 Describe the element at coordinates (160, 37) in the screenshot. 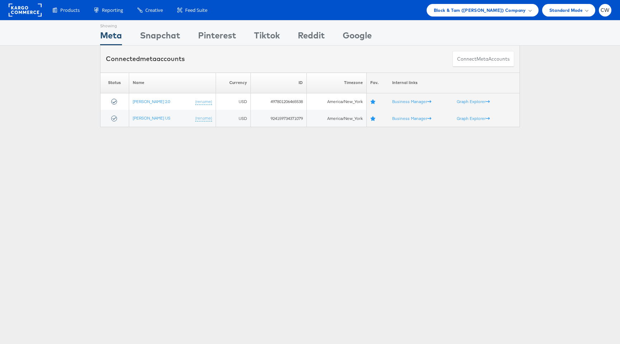

I see `div: Snapchat` at that location.